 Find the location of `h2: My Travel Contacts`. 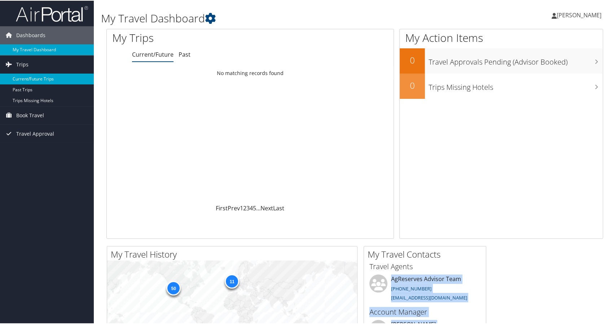

h2: My Travel Contacts is located at coordinates (427, 254).